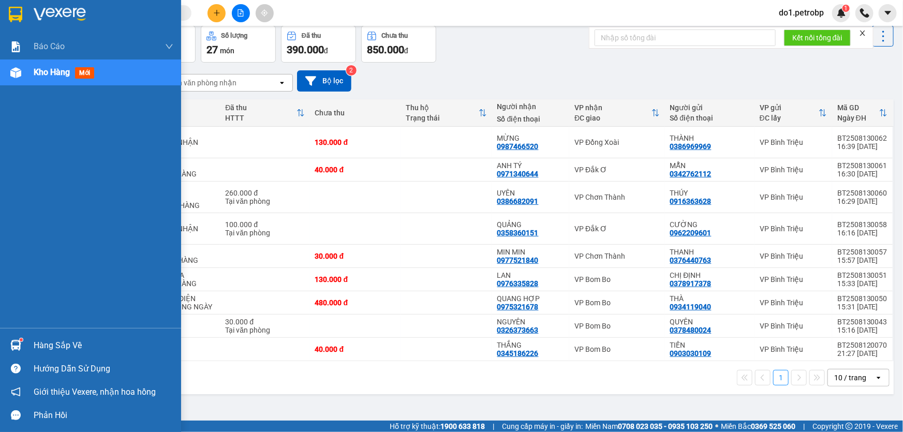 The height and width of the screenshot is (432, 903). What do you see at coordinates (518, 201) in the screenshot?
I see `div: 0386682091` at bounding box center [518, 201].